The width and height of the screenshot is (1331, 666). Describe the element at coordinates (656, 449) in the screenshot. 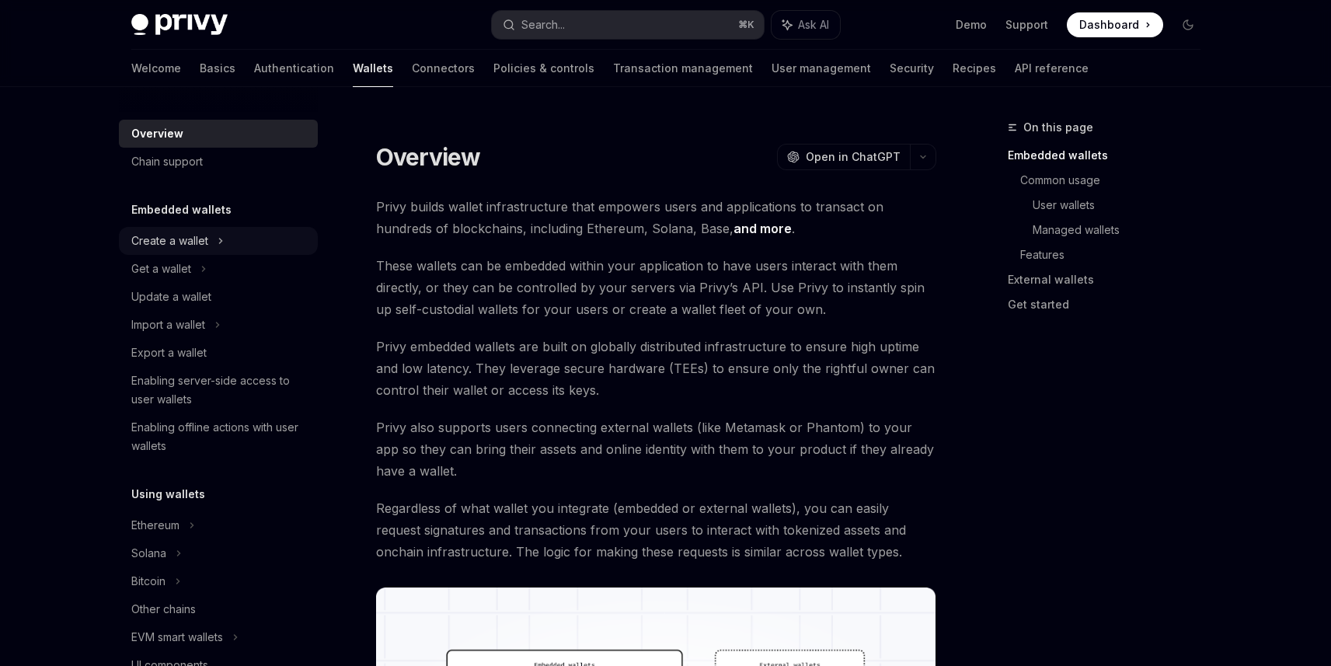

I see `span: Privy also supports users connecting external wallets (like Metamask or Phantom) to your app so t...` at that location.